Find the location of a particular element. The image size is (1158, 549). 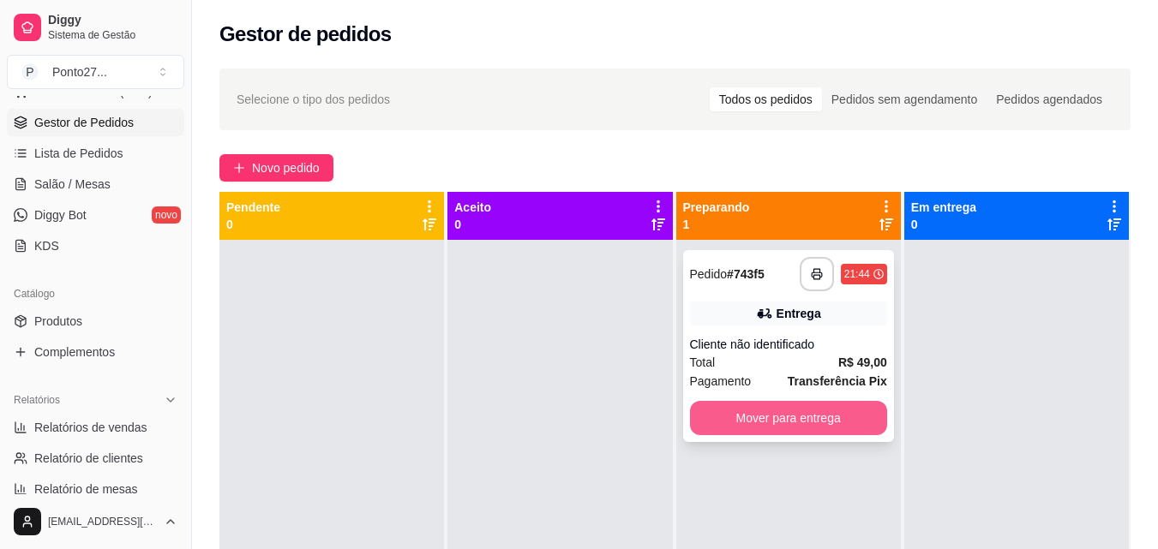

span: Diggy is located at coordinates (112, 21).